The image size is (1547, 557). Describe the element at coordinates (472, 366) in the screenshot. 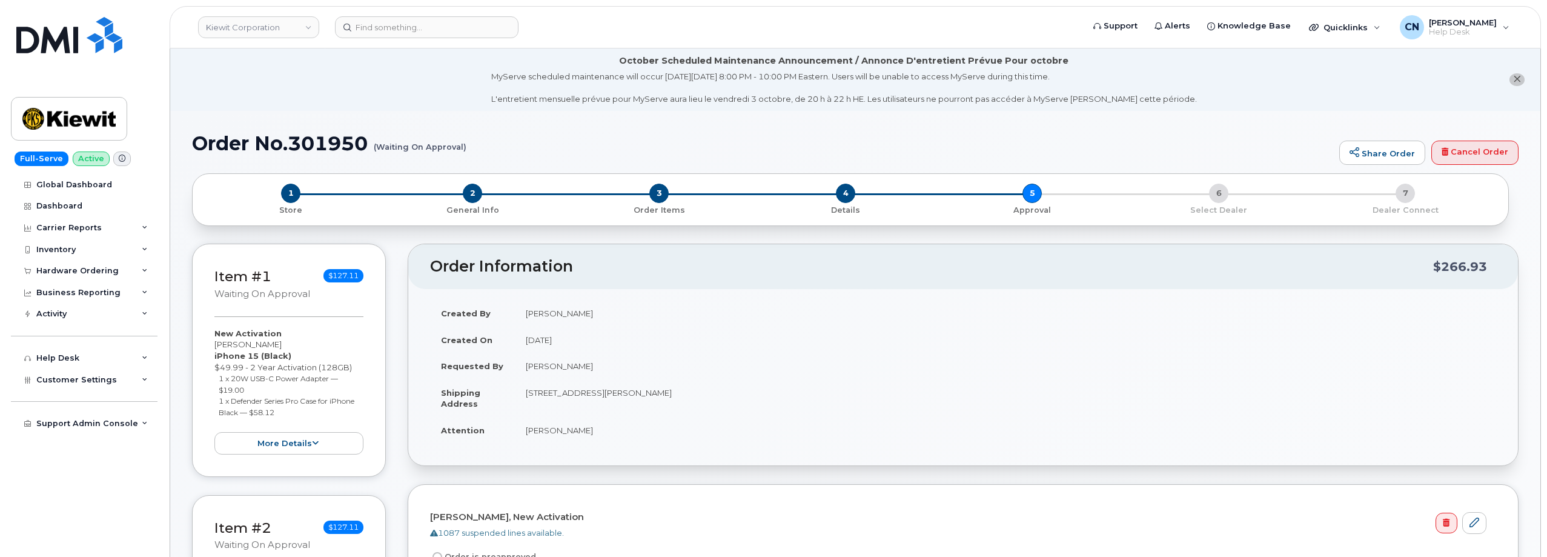

I see `strong: Requested By` at that location.